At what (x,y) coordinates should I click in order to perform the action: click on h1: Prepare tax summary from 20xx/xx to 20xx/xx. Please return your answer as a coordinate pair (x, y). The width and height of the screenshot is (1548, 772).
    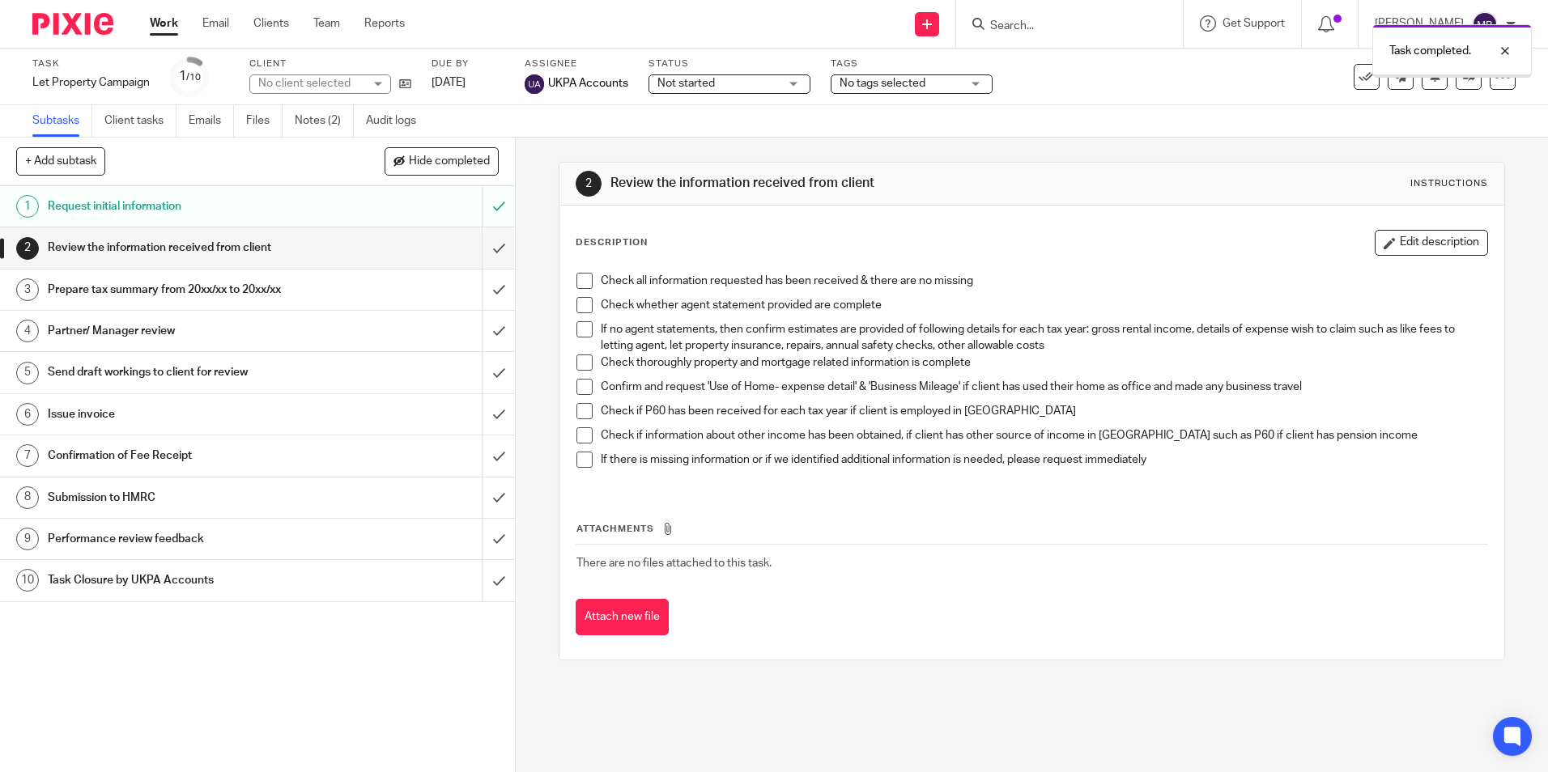
    Looking at the image, I should click on (187, 290).